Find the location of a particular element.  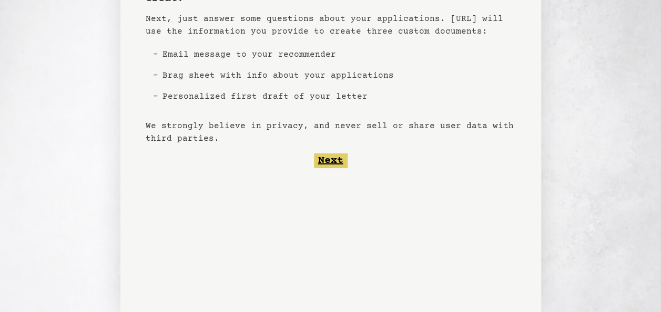

li: Email message to your recommender is located at coordinates (278, 55).